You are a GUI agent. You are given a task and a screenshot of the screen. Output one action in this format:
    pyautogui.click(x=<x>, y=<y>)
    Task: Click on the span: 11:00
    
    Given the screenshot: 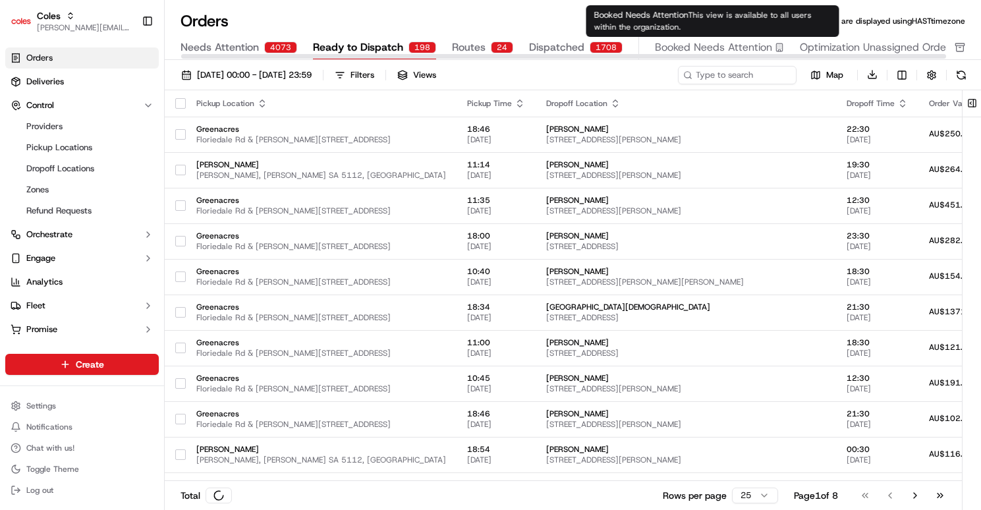 What is the action you would take?
    pyautogui.click(x=496, y=343)
    